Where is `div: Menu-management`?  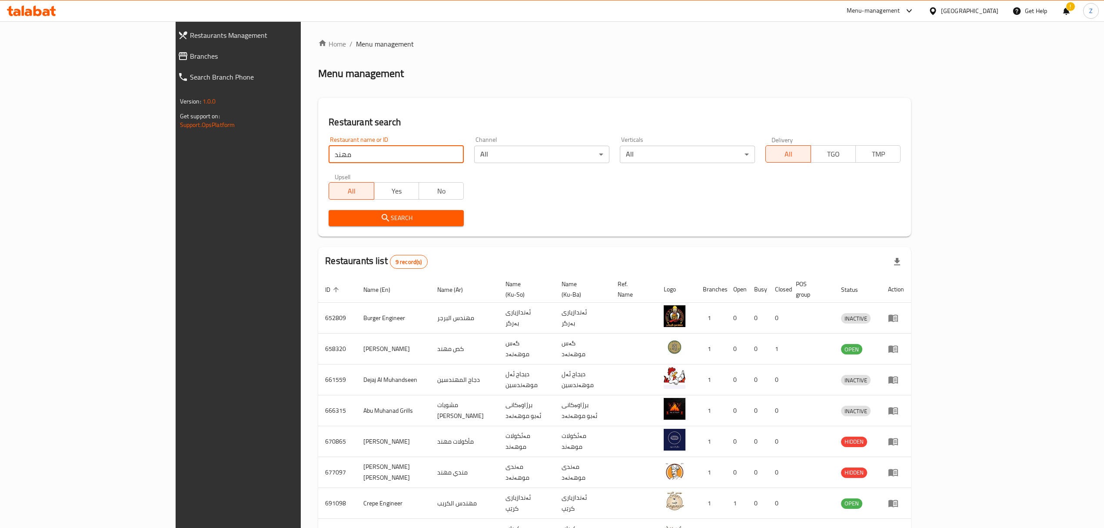
div: Menu-management is located at coordinates (873, 11).